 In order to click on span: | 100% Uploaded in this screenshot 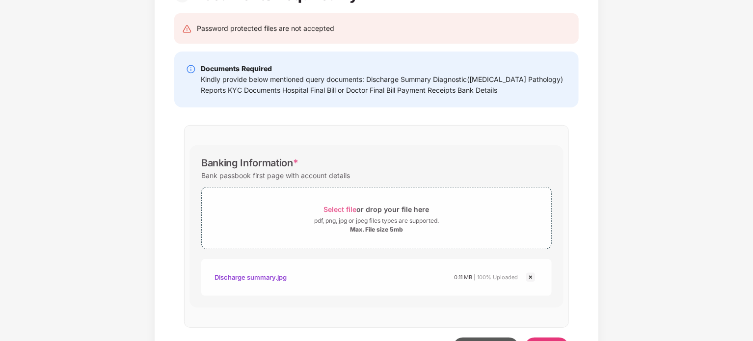, I will do `click(496, 278)`.